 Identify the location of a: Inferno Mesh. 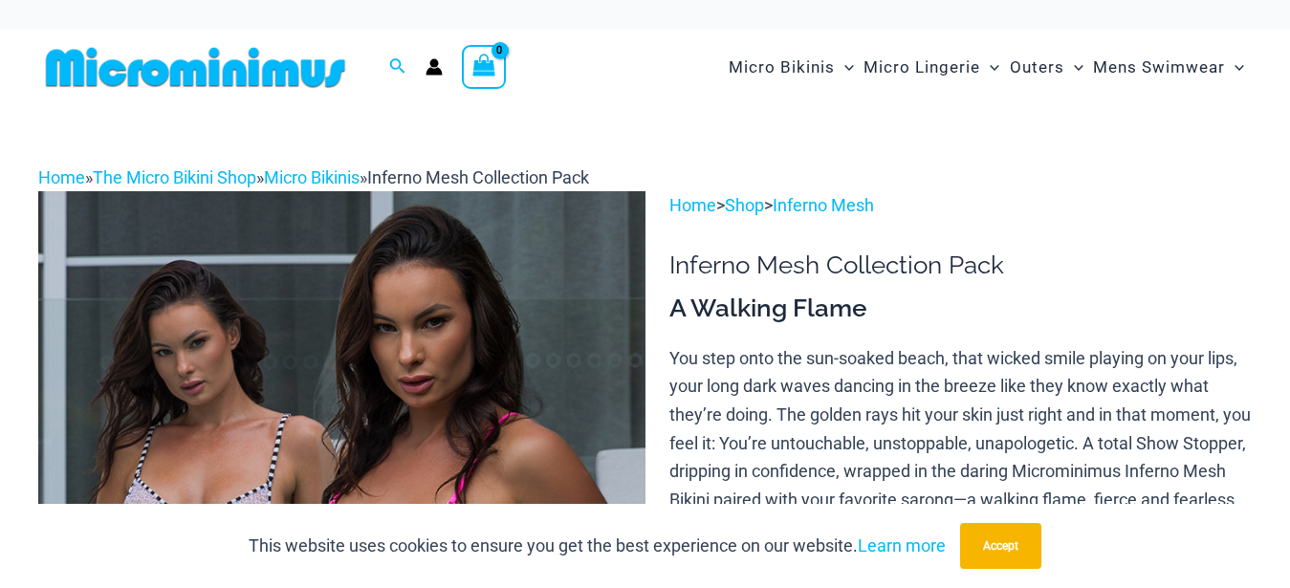
(823, 205).